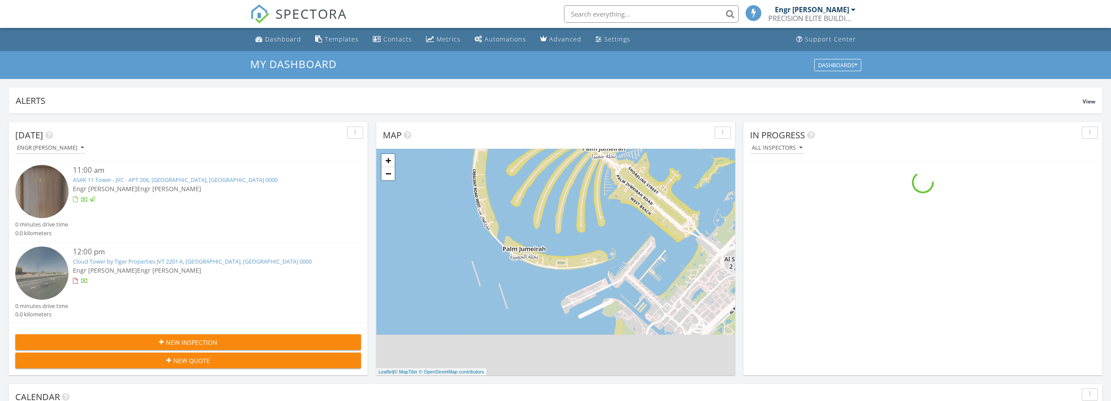 The image size is (1111, 401). What do you see at coordinates (42, 273) in the screenshot?
I see `img: streetview` at bounding box center [42, 273].